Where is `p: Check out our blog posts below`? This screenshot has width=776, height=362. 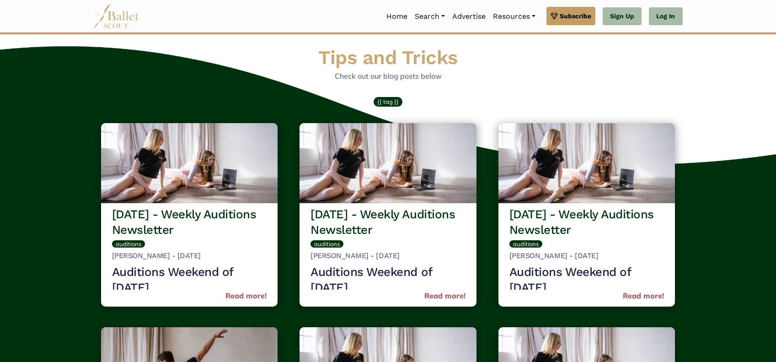 p: Check out our blog posts below is located at coordinates (388, 76).